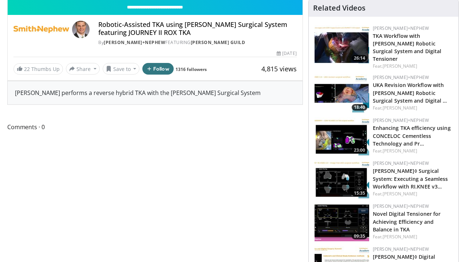 The image size is (466, 262). I want to click on span: 15:35, so click(360, 193).